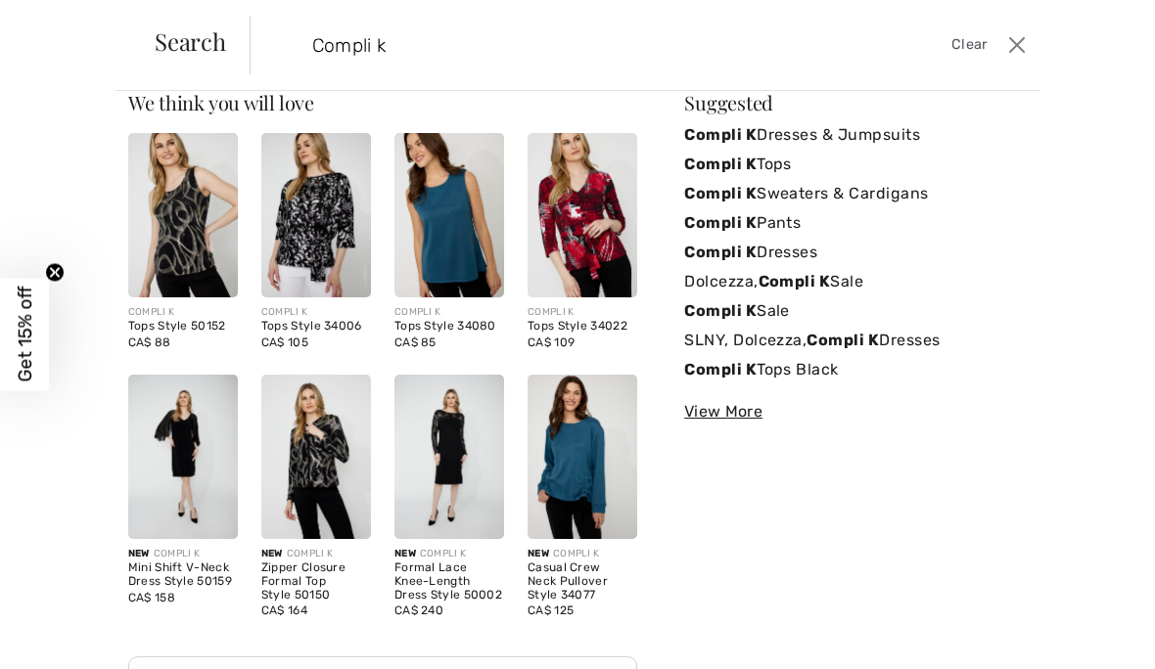 Image resolution: width=1155 pixels, height=669 pixels. I want to click on span: Search, so click(190, 41).